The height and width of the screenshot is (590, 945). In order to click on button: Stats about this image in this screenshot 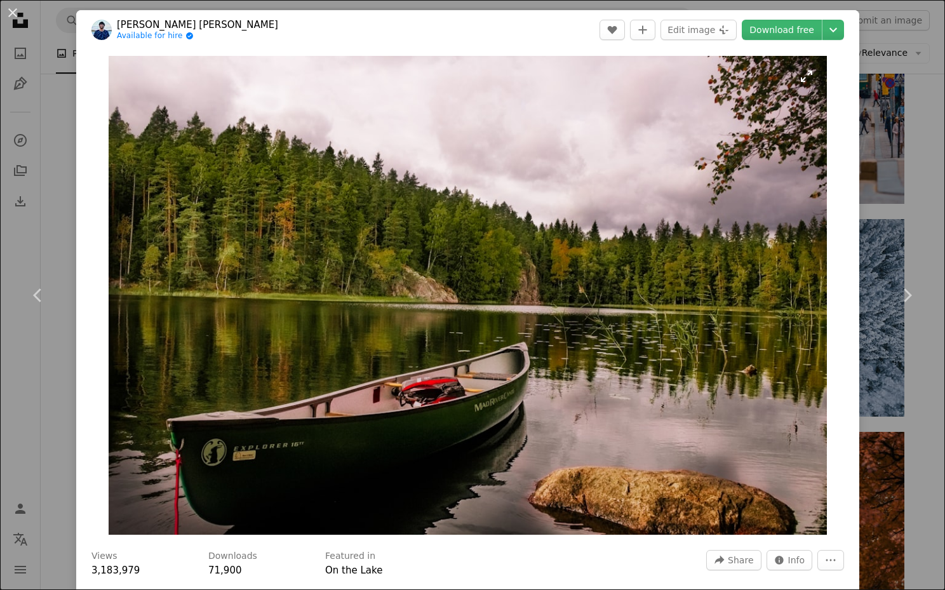, I will do `click(789, 560)`.